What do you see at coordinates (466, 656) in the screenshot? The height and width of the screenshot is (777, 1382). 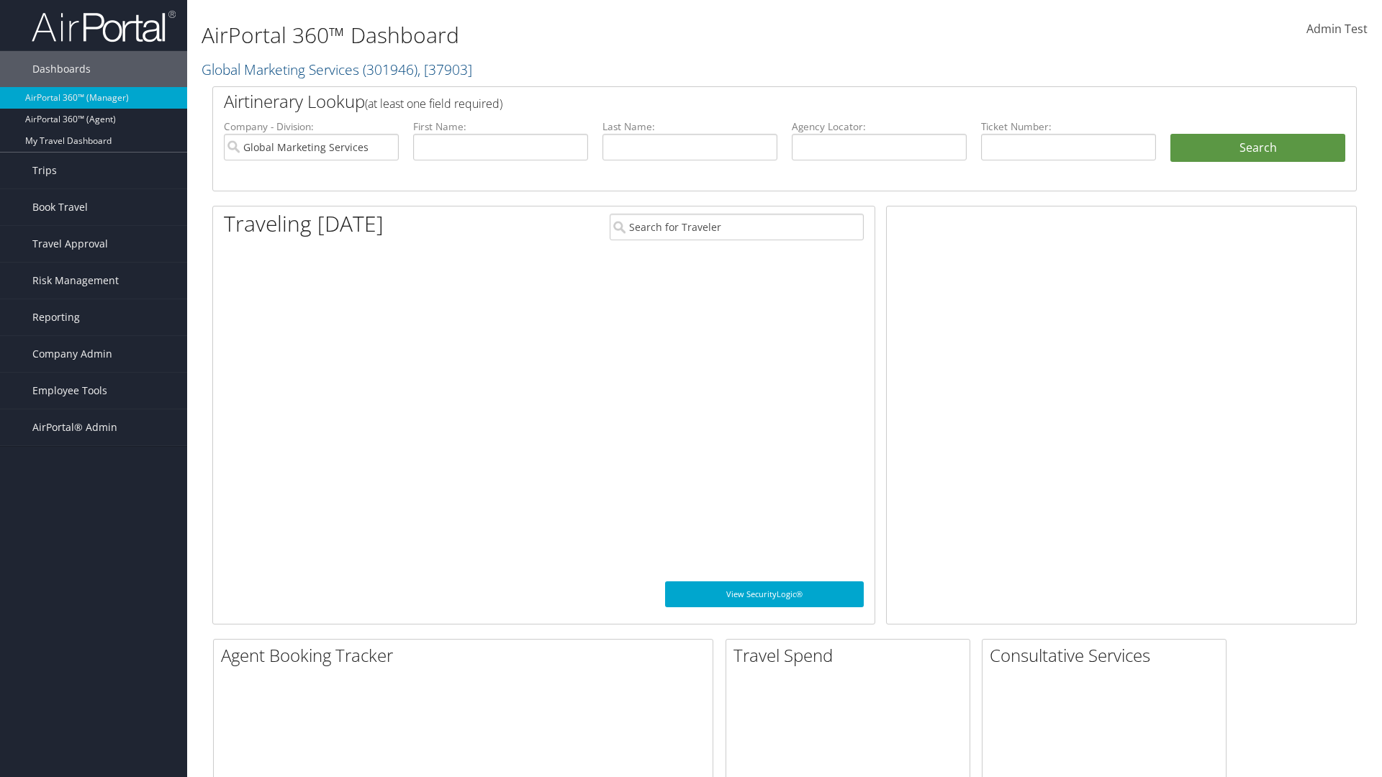 I see `h2: Agent Booking Tracker` at bounding box center [466, 656].